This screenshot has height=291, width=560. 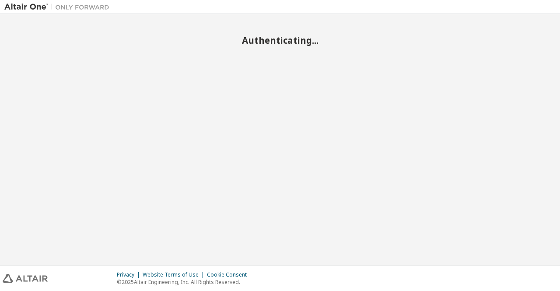 I want to click on div: Cookie Consent, so click(x=229, y=275).